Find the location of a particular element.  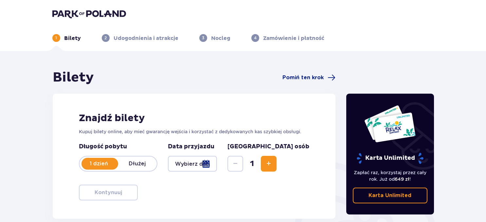

p: Nocleg is located at coordinates (221, 38).